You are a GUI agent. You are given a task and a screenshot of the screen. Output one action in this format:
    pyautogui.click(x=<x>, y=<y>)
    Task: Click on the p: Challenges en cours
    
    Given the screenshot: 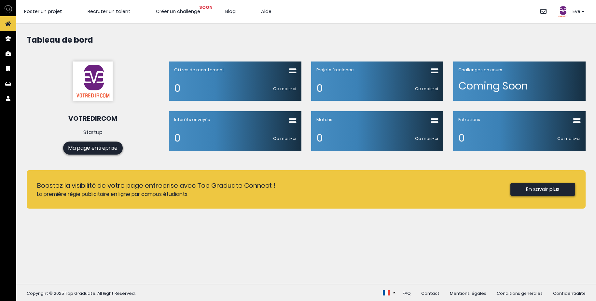 What is the action you would take?
    pyautogui.click(x=519, y=70)
    